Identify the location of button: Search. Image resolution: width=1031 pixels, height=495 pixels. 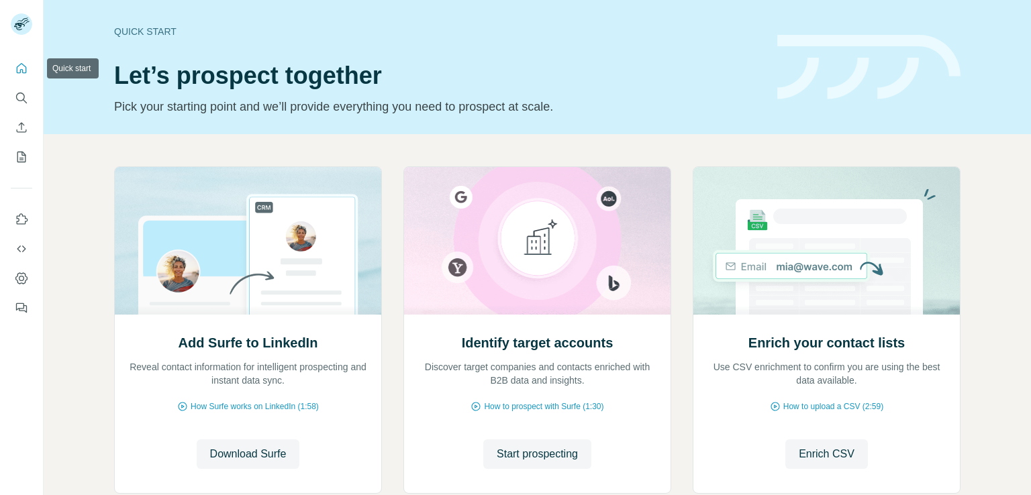
(21, 98).